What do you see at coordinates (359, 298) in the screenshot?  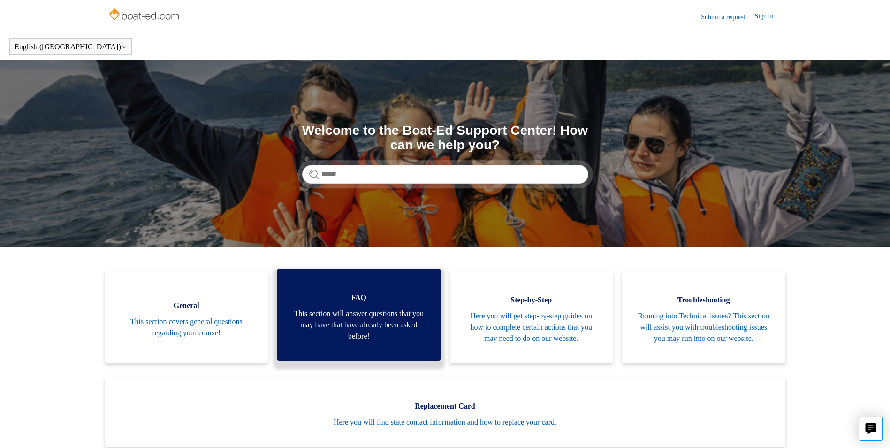 I see `span: FAQ` at bounding box center [359, 298].